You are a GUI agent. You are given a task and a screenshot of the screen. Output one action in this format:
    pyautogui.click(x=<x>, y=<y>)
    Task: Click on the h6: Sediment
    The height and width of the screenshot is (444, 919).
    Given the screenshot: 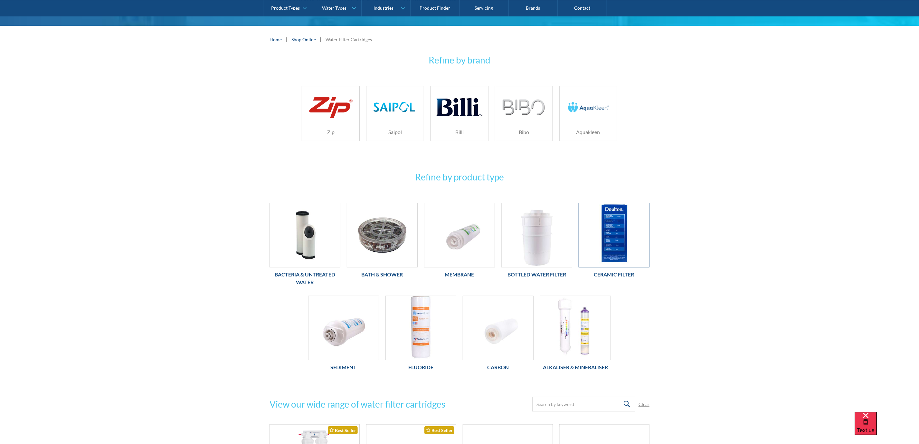 What is the action you would take?
    pyautogui.click(x=344, y=367)
    